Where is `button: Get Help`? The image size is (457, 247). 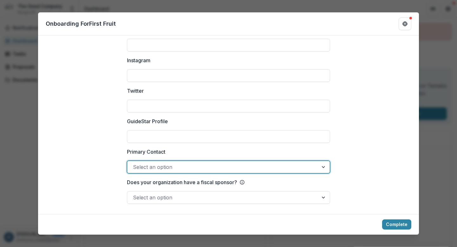
button: Get Help is located at coordinates (405, 24).